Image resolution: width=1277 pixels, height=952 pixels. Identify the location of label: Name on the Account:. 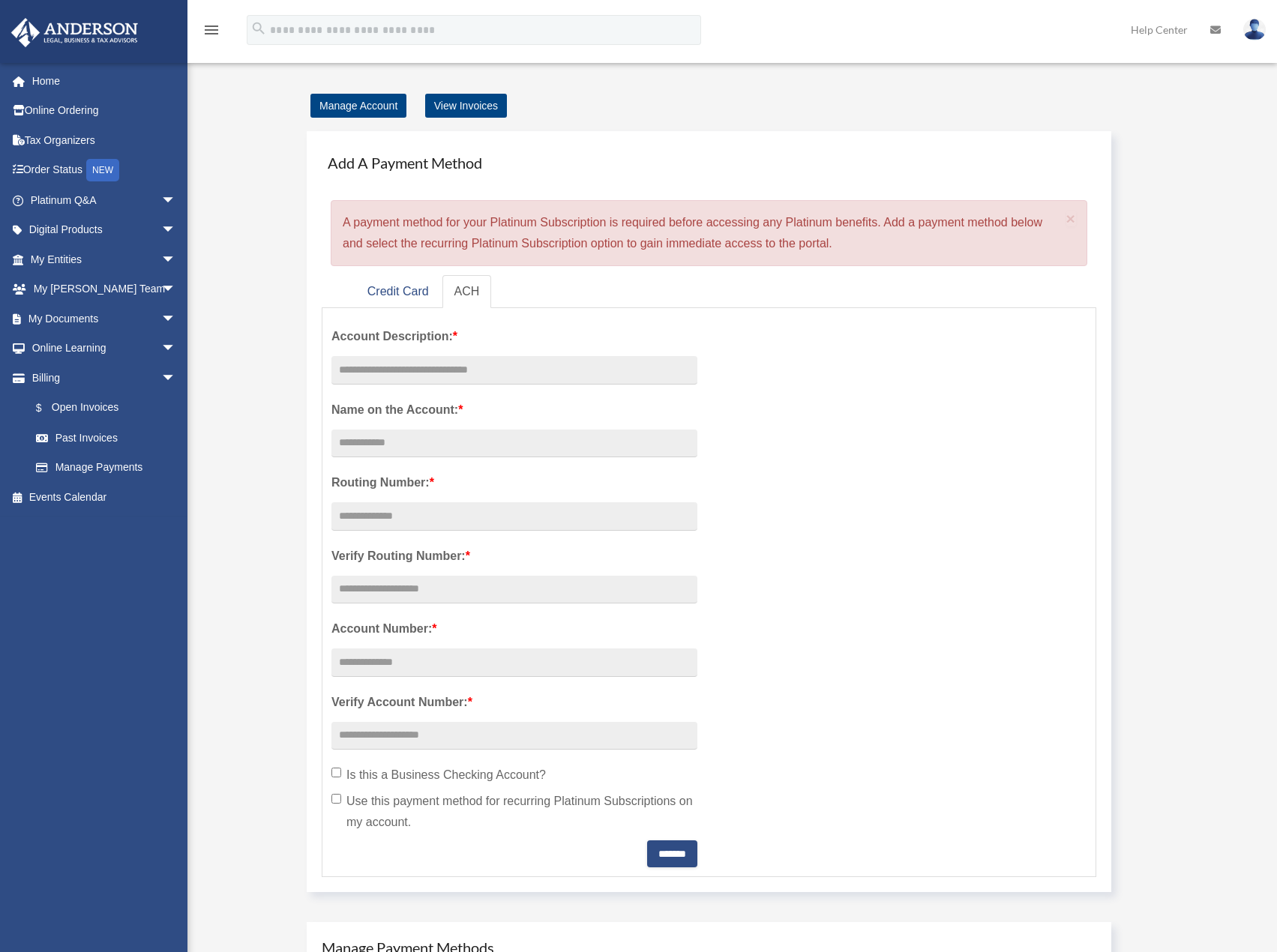
(514, 410).